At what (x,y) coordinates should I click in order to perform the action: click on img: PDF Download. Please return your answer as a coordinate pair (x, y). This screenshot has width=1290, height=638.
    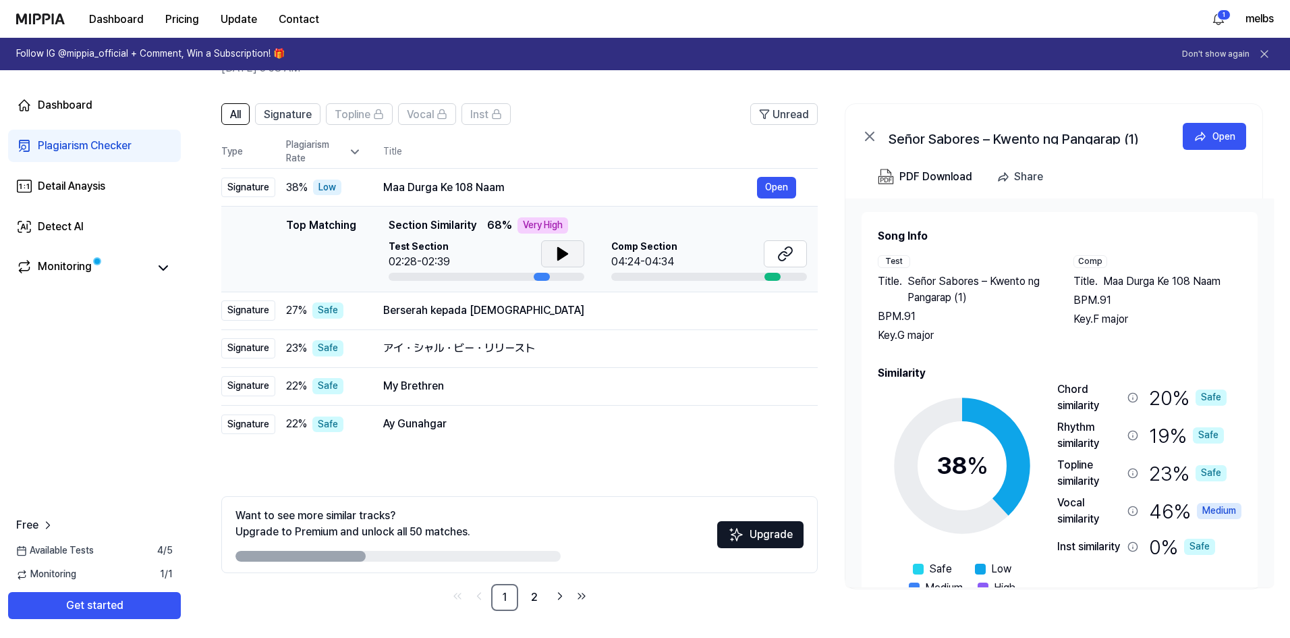
    Looking at the image, I should click on (886, 177).